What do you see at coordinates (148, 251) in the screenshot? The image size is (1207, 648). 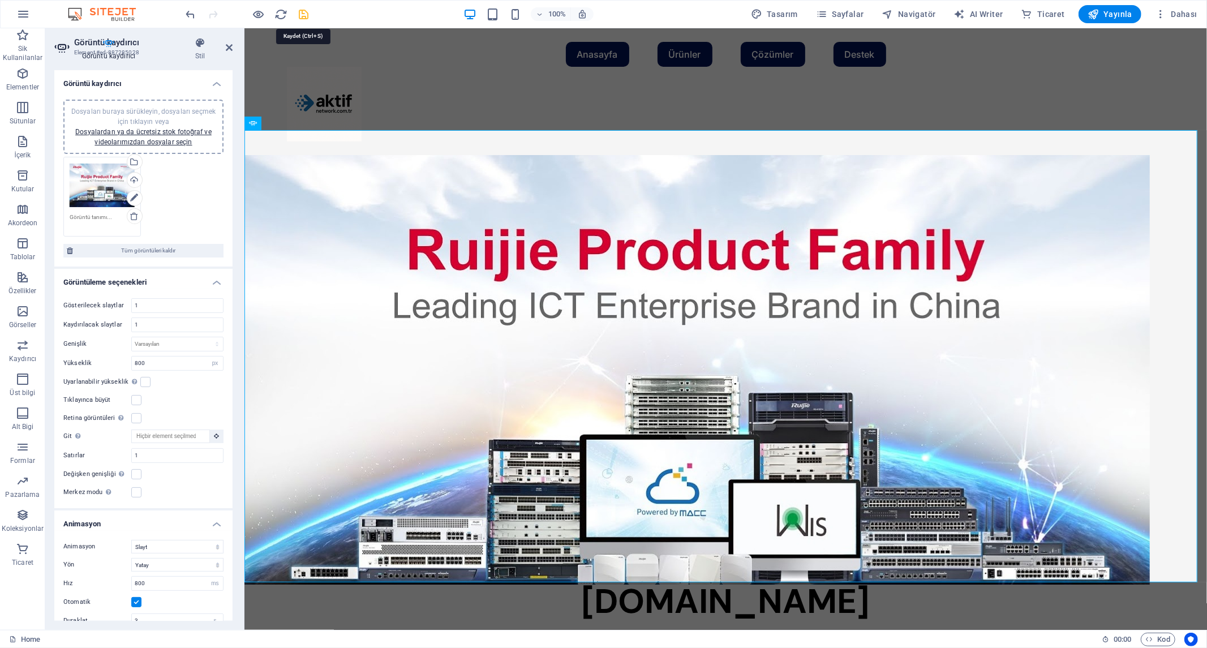 I see `span: Tüm görüntüleri kaldır` at bounding box center [148, 251].